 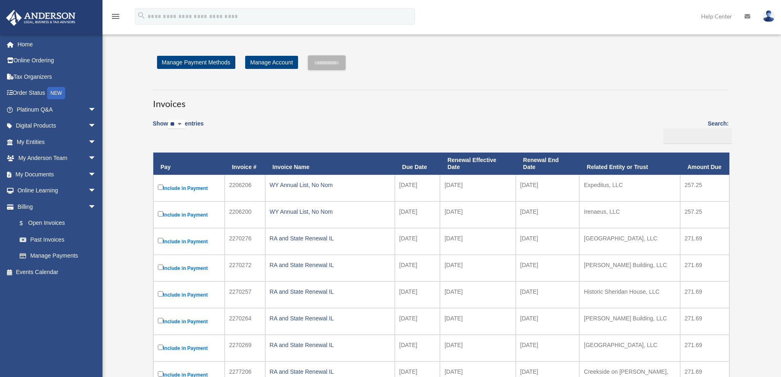 I want to click on td: Expeditus, LLC, so click(x=629, y=188).